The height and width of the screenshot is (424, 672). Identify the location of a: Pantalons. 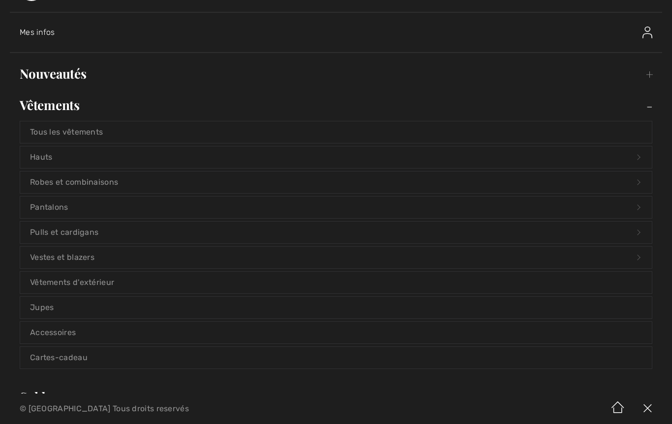
(336, 207).